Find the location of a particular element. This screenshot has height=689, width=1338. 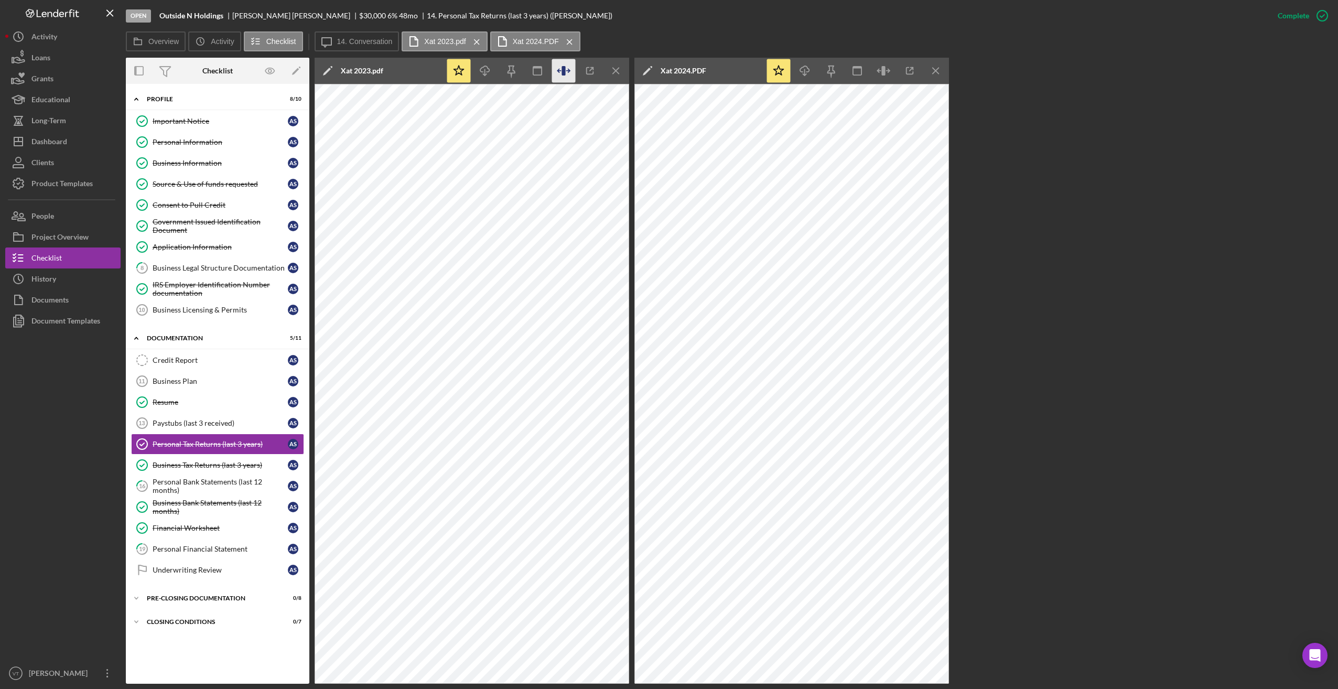

div: IRS Employer Identification Number documentation is located at coordinates (220, 289).